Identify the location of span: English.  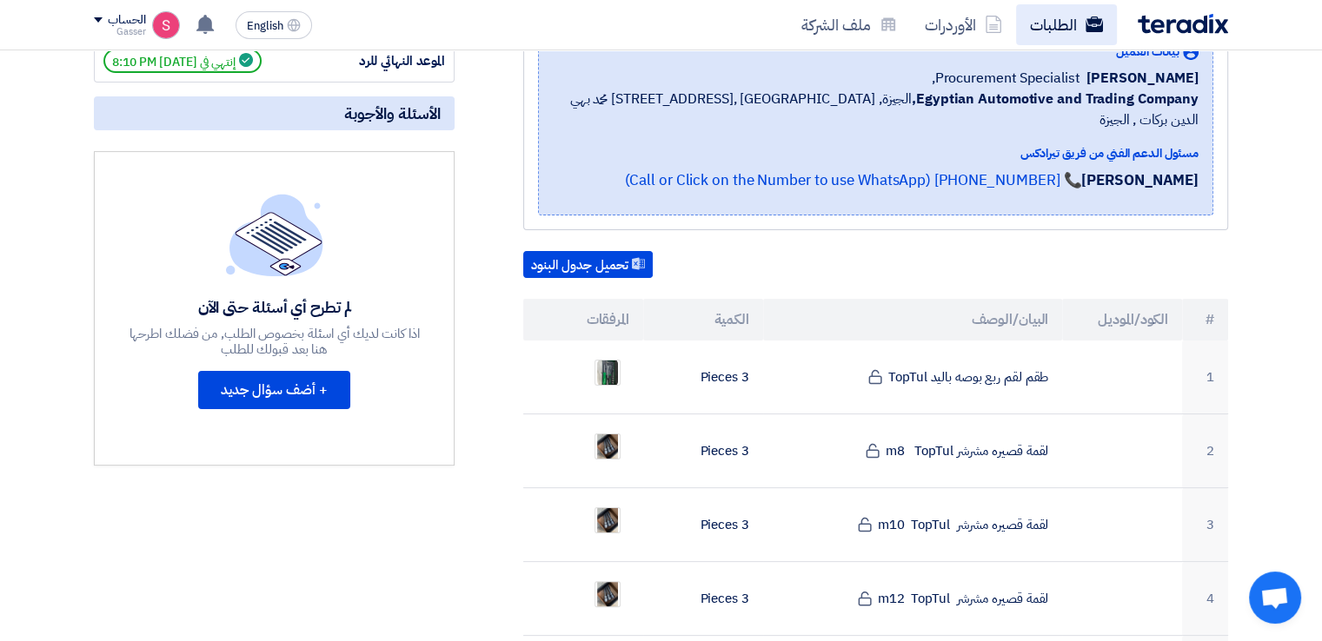
(265, 26).